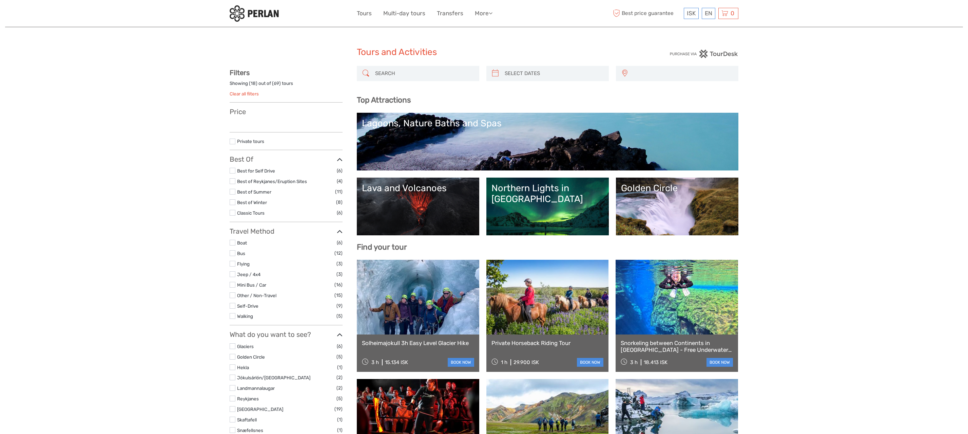  Describe the element at coordinates (339, 253) in the screenshot. I see `span: (12)` at that location.